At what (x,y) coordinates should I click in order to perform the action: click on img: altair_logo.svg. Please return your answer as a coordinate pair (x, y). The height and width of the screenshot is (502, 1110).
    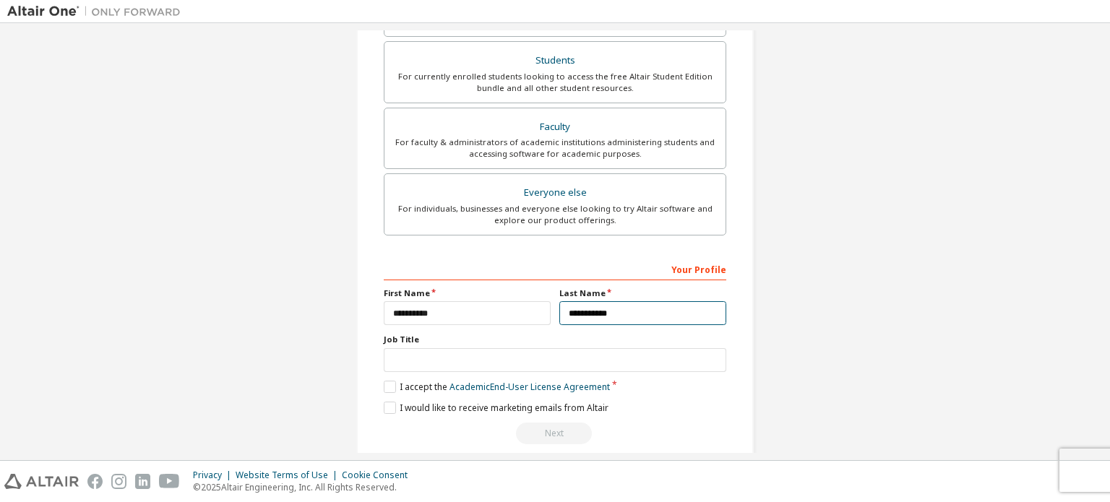
    Looking at the image, I should click on (41, 481).